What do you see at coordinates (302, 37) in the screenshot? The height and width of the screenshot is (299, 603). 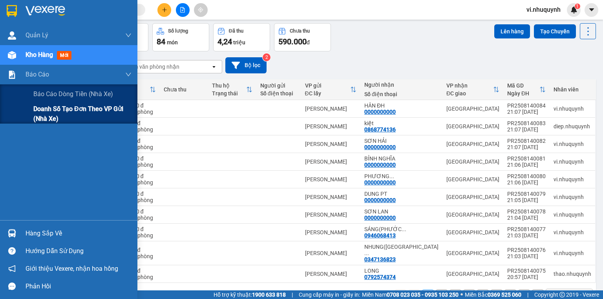 I see `button: Chưa thu590.000đ` at bounding box center [302, 37].